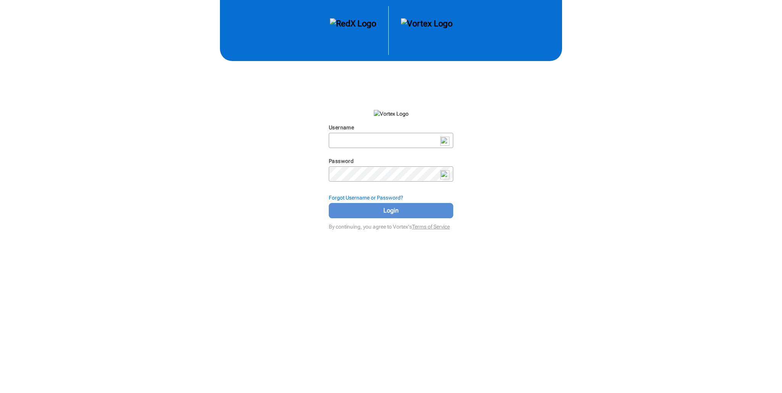 The image size is (782, 393). What do you see at coordinates (353, 31) in the screenshot?
I see `img: RedX Logo` at bounding box center [353, 31].